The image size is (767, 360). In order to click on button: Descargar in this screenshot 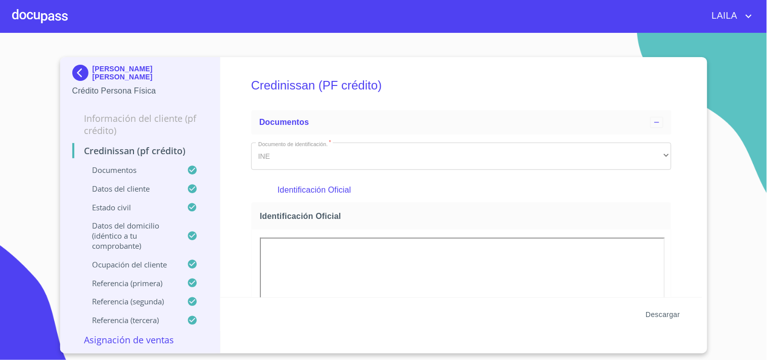, I will do `click(663, 315)`.